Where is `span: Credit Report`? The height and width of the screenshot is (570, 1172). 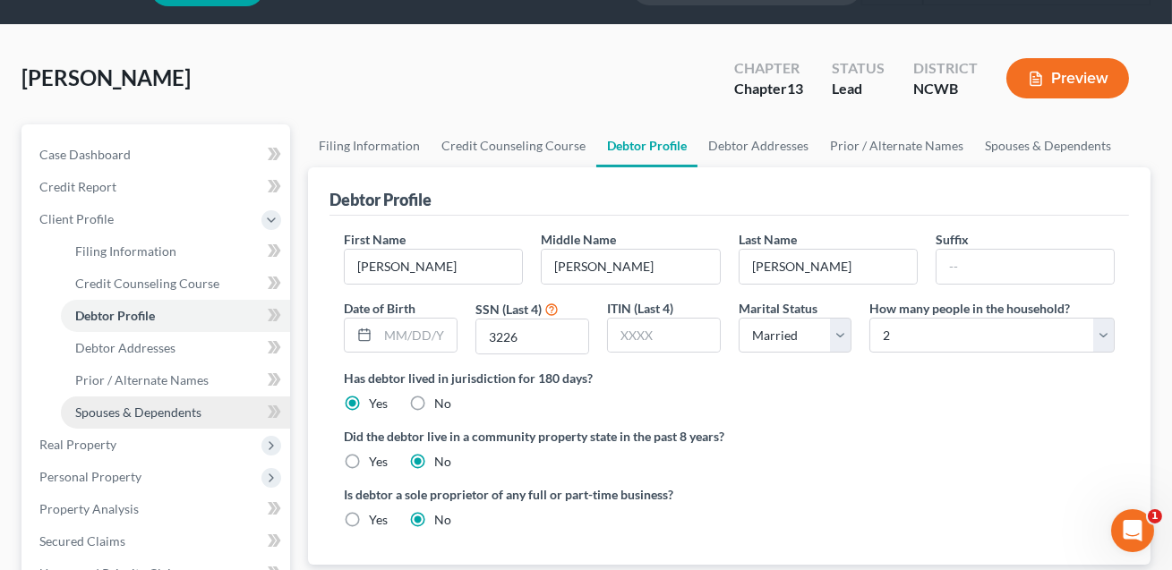
span: Credit Report is located at coordinates (78, 186).